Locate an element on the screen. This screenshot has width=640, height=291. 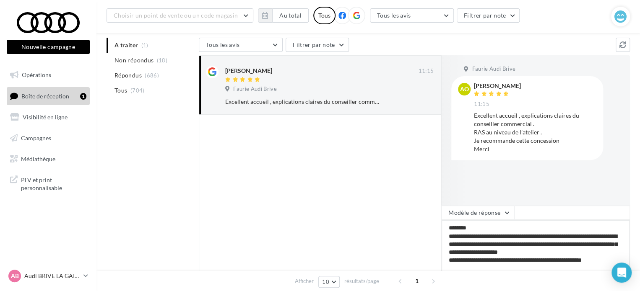
a: Médiathèque is located at coordinates (48, 159).